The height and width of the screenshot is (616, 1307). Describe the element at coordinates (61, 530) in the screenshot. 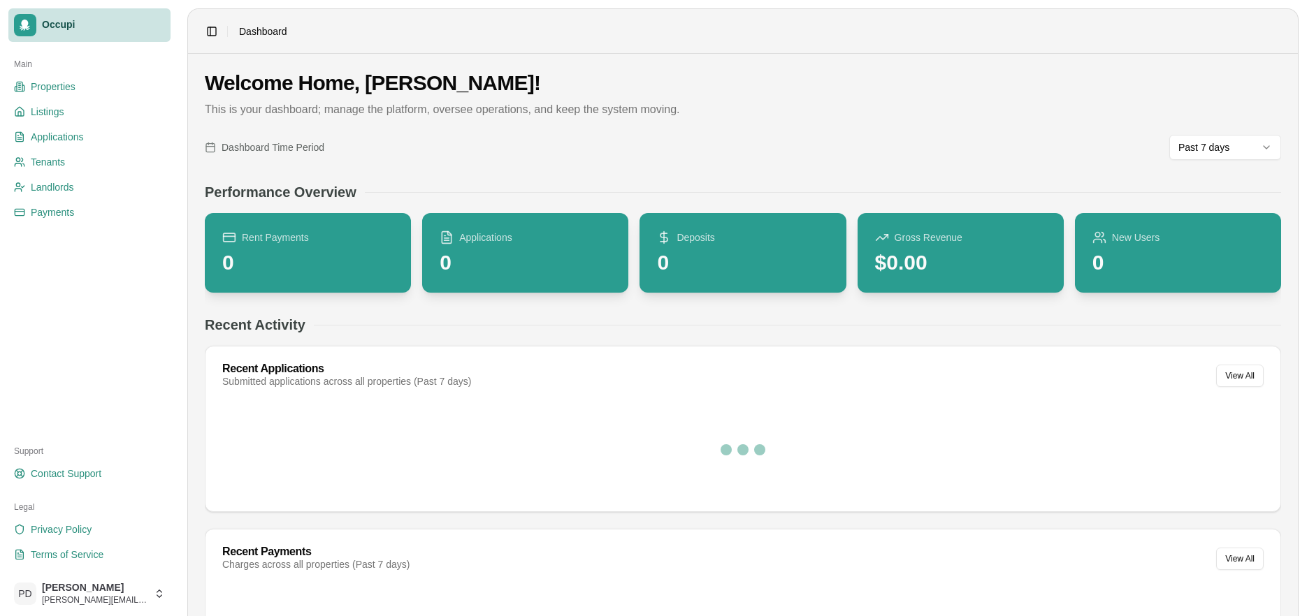

I see `span: Privacy Policy` at that location.